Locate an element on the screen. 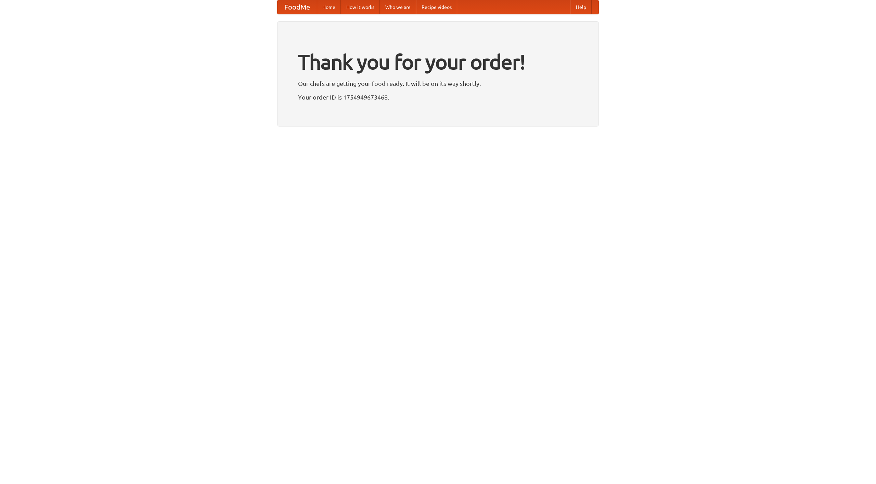 The image size is (876, 484). h1: Thank you for your order! is located at coordinates (438, 62).